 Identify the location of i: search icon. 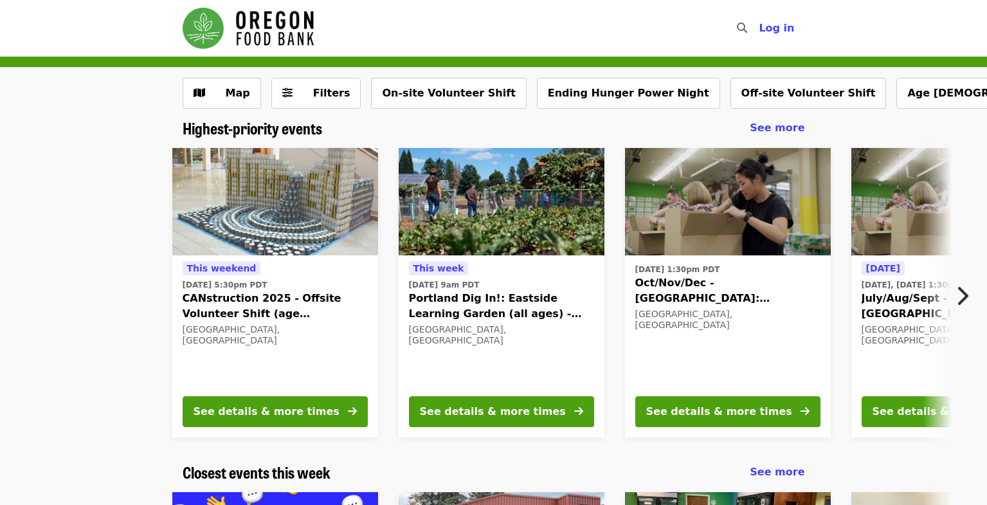
(742, 28).